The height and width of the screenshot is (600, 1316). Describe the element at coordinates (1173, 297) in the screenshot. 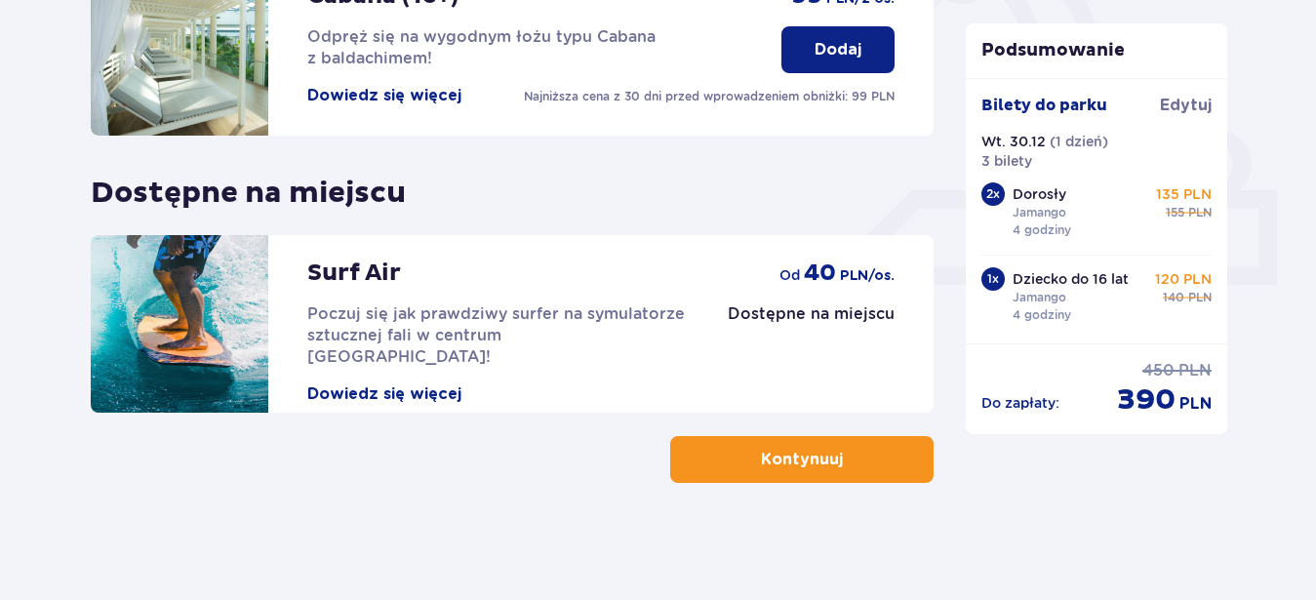

I see `span: 140` at that location.